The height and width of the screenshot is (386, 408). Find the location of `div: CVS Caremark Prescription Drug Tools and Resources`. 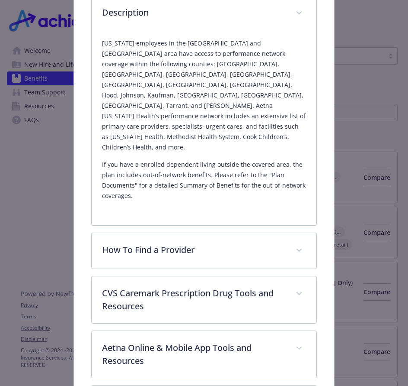

div: CVS Caremark Prescription Drug Tools and Resources is located at coordinates (204, 299).